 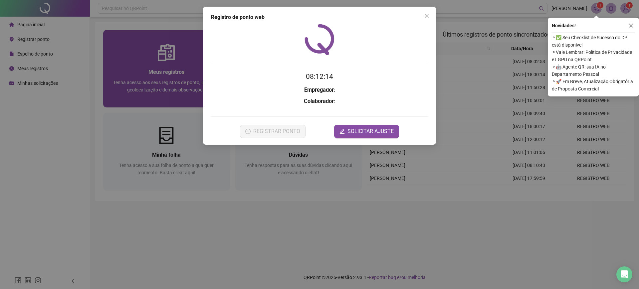 I want to click on strong: Colaborador, so click(x=319, y=101).